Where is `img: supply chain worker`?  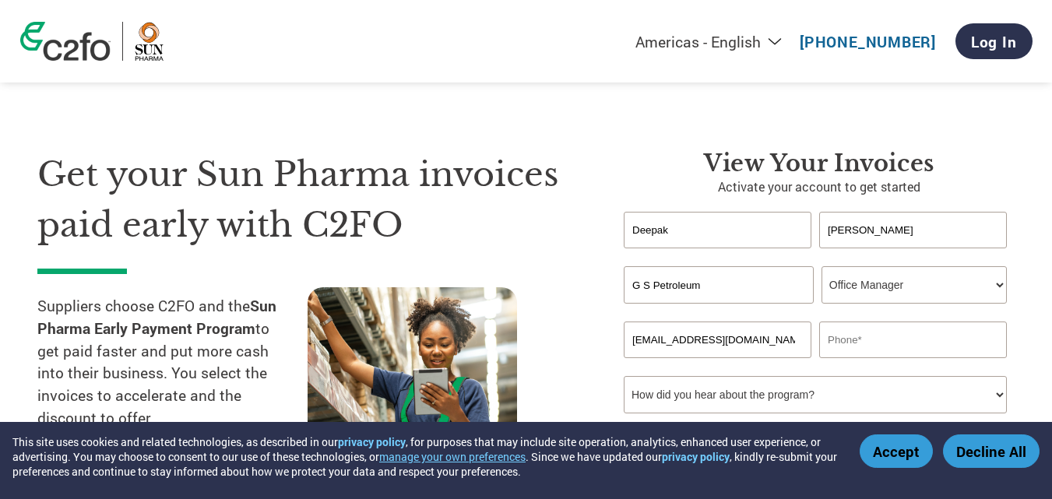
img: supply chain worker is located at coordinates (412, 364).